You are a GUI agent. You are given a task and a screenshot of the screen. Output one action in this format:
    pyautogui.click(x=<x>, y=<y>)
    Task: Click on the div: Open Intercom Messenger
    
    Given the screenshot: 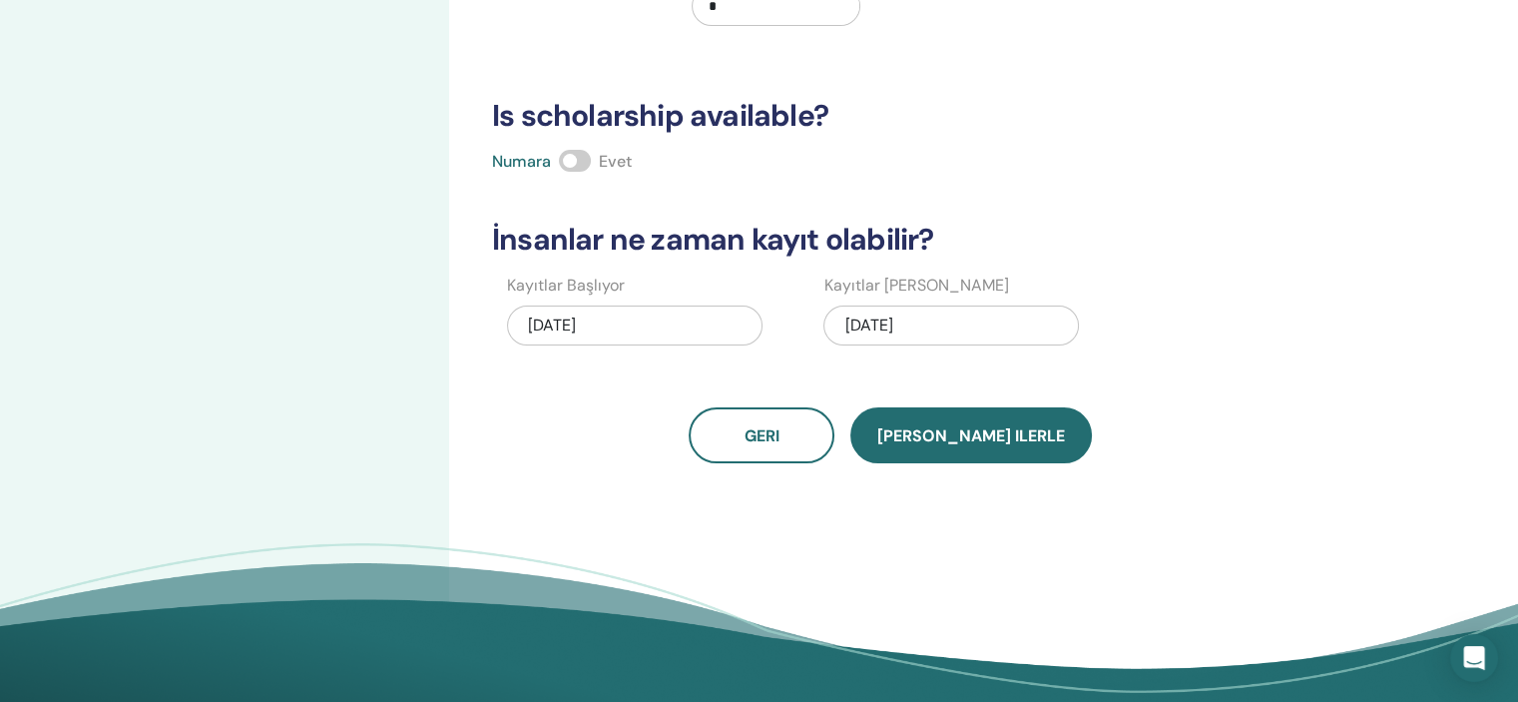 What is the action you would take?
    pyautogui.click(x=1474, y=658)
    